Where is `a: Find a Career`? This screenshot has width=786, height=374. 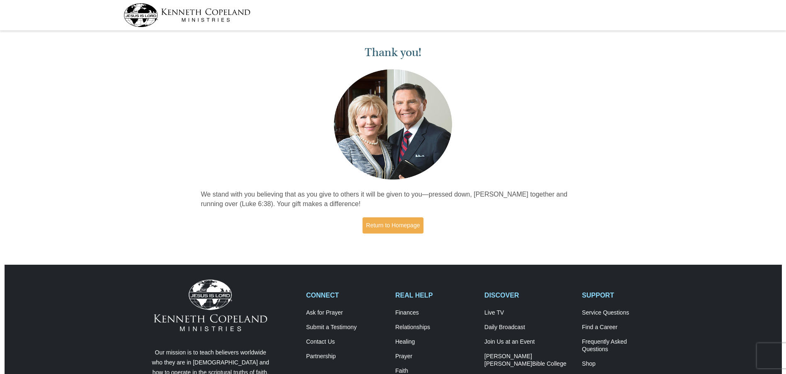
a: Find a Career is located at coordinates (623, 327).